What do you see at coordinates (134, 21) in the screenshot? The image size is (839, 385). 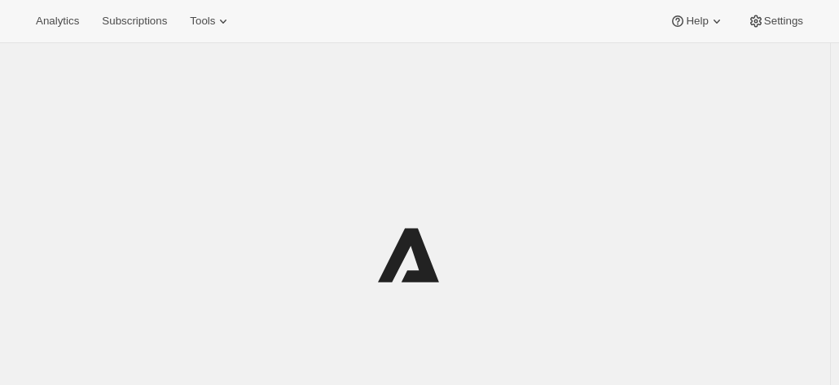 I see `span: Subscriptions` at bounding box center [134, 21].